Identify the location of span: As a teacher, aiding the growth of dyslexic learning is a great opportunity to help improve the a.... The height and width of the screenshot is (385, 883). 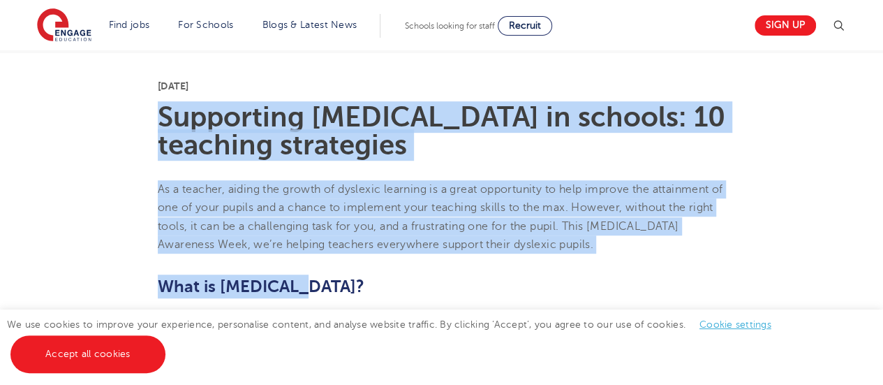
(440, 216).